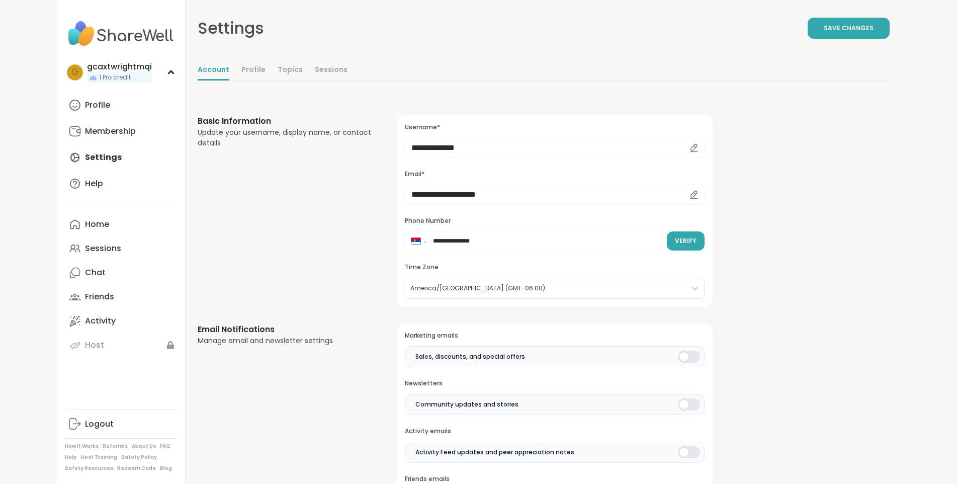  I want to click on button: Save Changes, so click(848, 28).